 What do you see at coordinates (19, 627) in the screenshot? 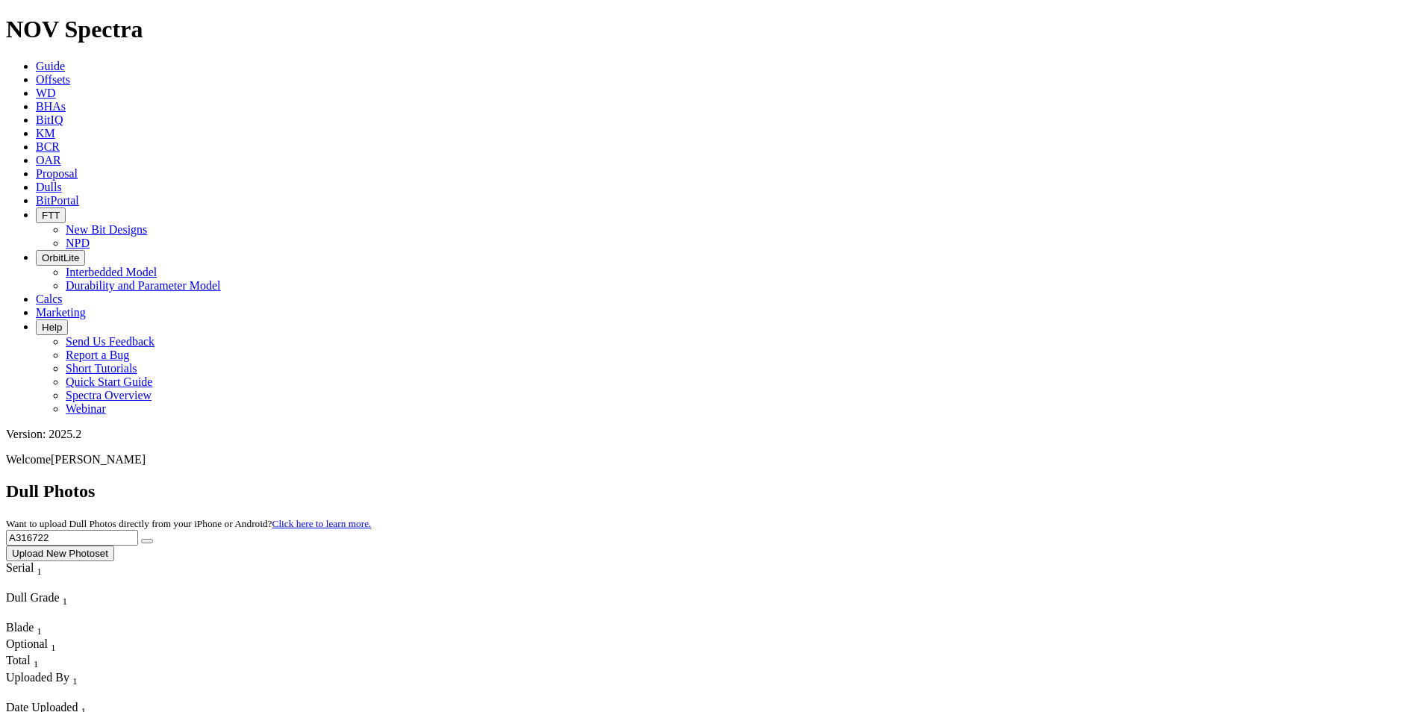
I see `span: Blade` at bounding box center [19, 627].